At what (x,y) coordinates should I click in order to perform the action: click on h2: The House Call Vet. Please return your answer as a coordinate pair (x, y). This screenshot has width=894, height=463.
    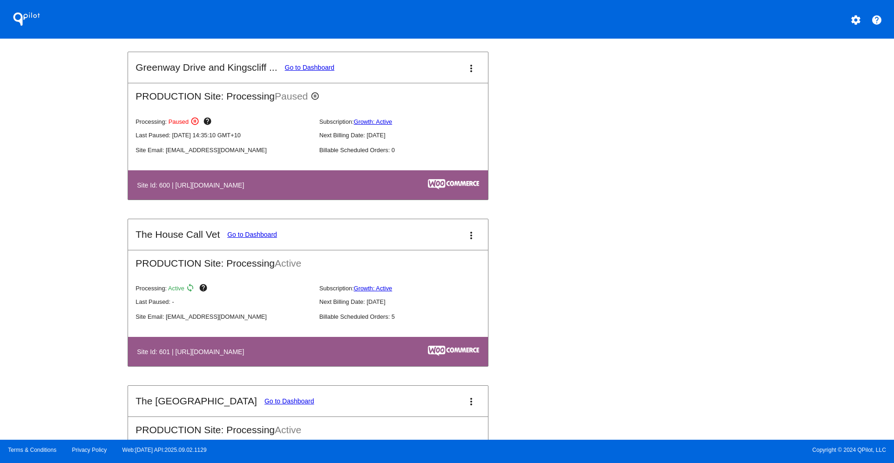
    Looking at the image, I should click on (177, 235).